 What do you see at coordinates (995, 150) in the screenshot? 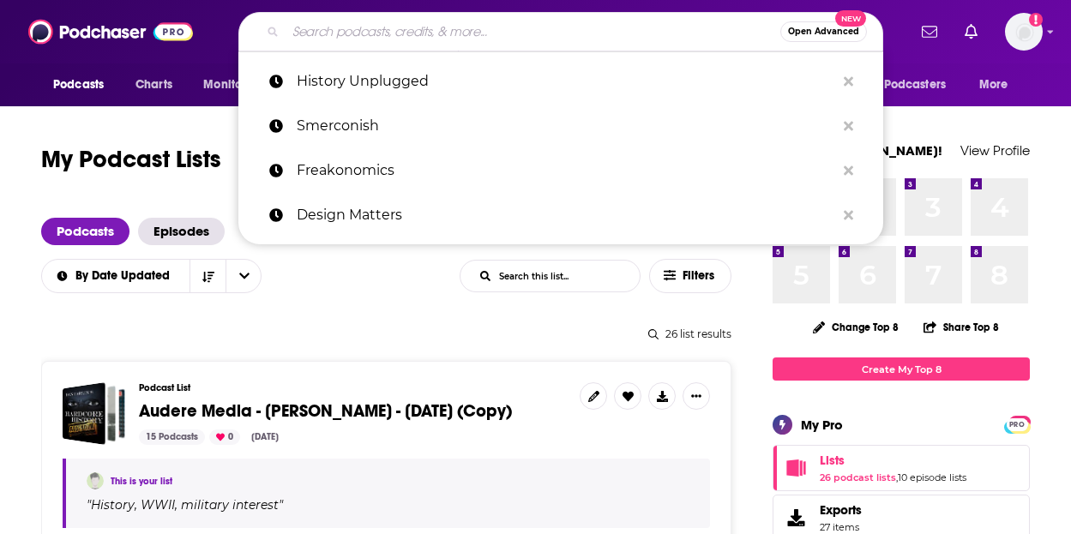
I see `a: View Profile` at bounding box center [995, 150].